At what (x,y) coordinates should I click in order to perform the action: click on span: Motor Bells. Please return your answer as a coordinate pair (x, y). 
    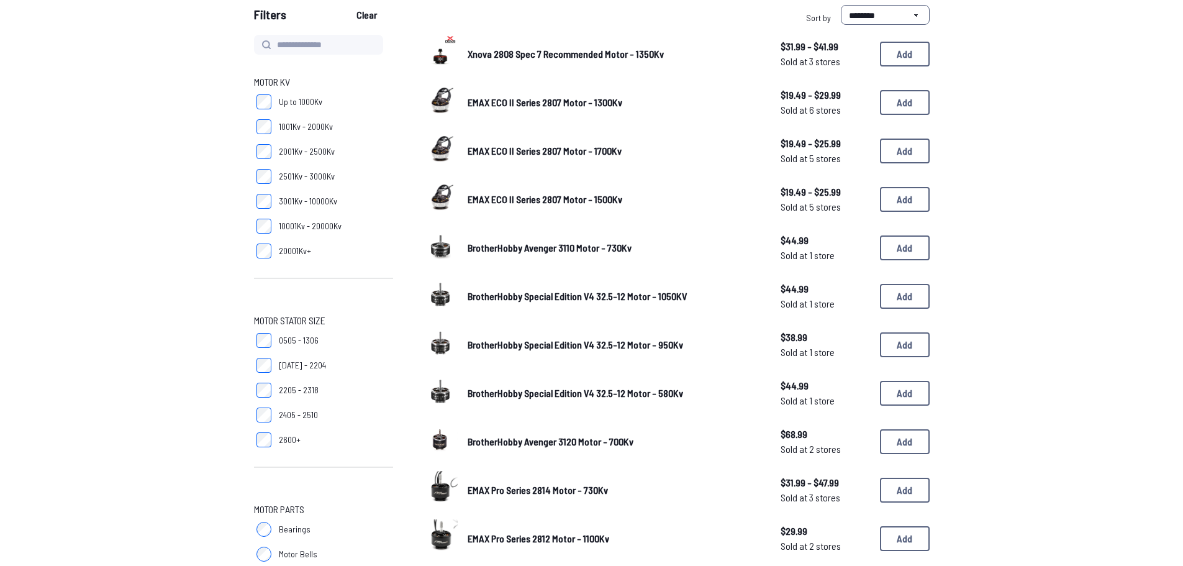
    Looking at the image, I should click on (298, 554).